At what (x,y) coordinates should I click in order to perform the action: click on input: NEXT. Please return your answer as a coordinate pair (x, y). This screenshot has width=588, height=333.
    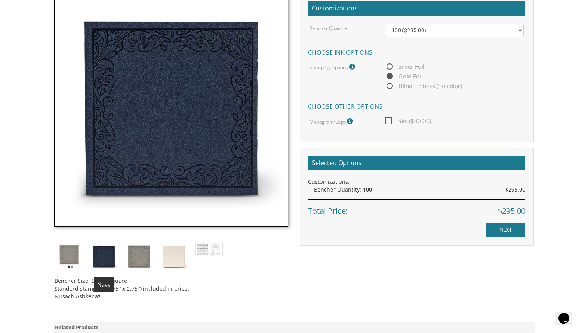
    Looking at the image, I should click on (505, 230).